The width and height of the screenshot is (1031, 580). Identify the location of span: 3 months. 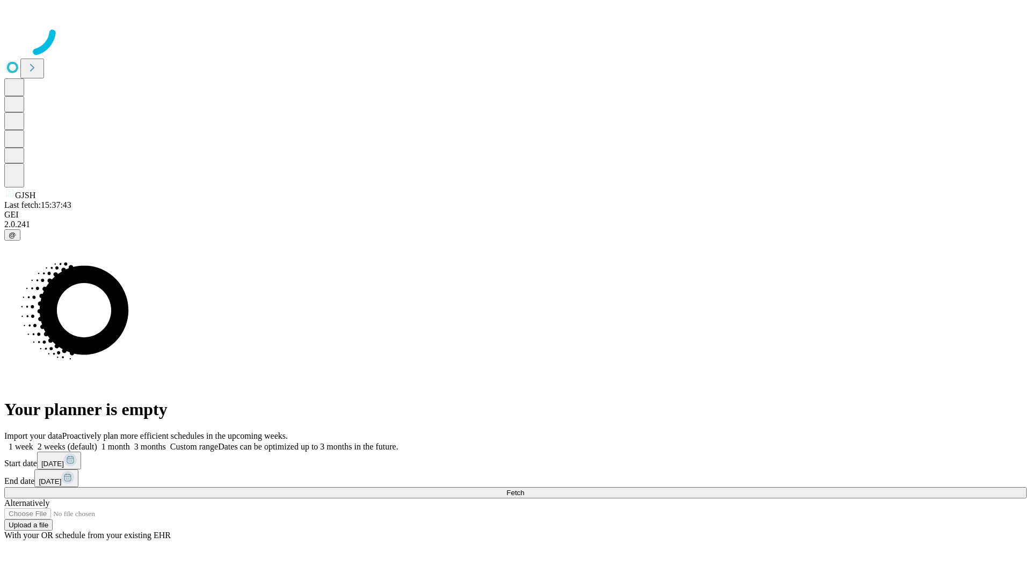
(150, 446).